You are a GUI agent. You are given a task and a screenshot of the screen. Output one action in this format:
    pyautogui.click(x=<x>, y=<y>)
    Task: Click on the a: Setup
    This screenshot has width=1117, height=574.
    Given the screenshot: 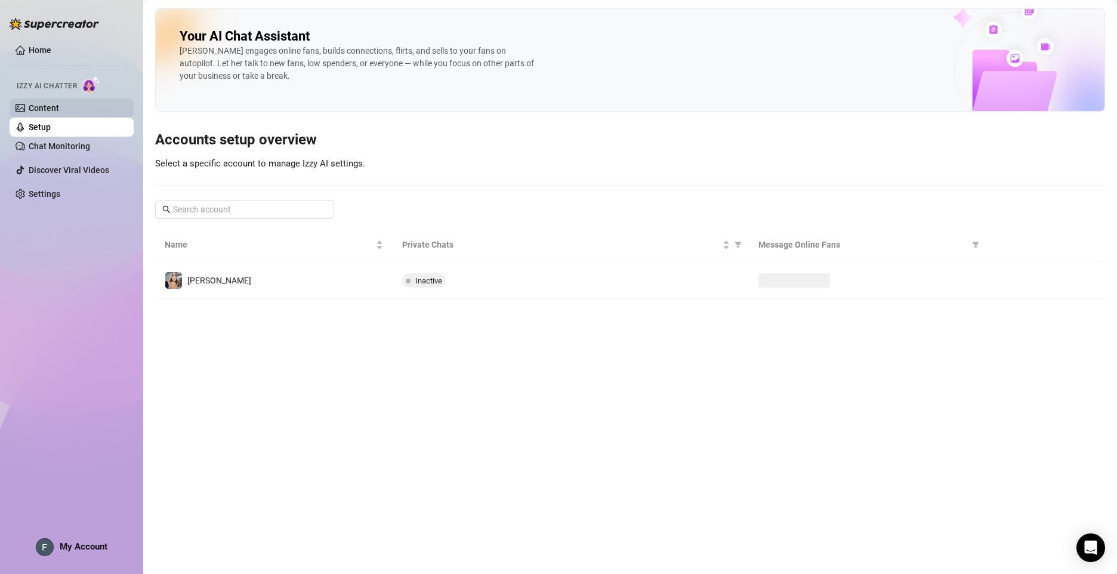 What is the action you would take?
    pyautogui.click(x=39, y=127)
    